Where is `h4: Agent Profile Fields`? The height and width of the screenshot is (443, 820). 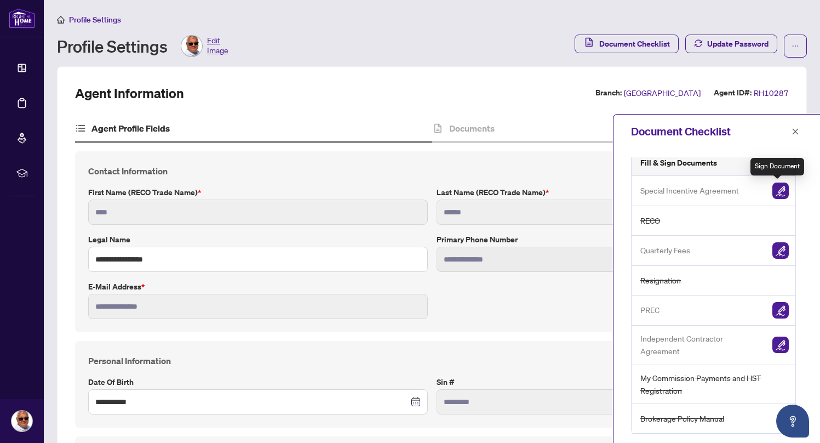
h4: Agent Profile Fields is located at coordinates (130, 128).